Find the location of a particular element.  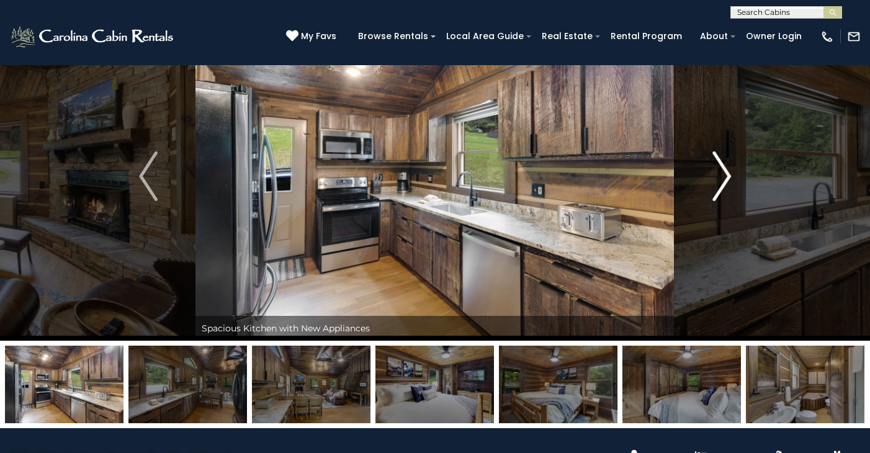

img: 164725120 is located at coordinates (434, 384).